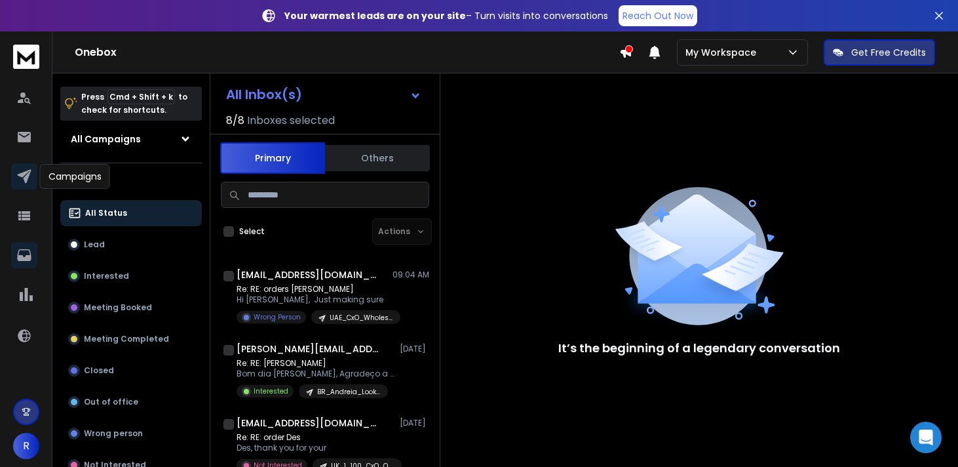 The image size is (958, 467). What do you see at coordinates (126, 339) in the screenshot?
I see `p: Meeting Completed` at bounding box center [126, 339].